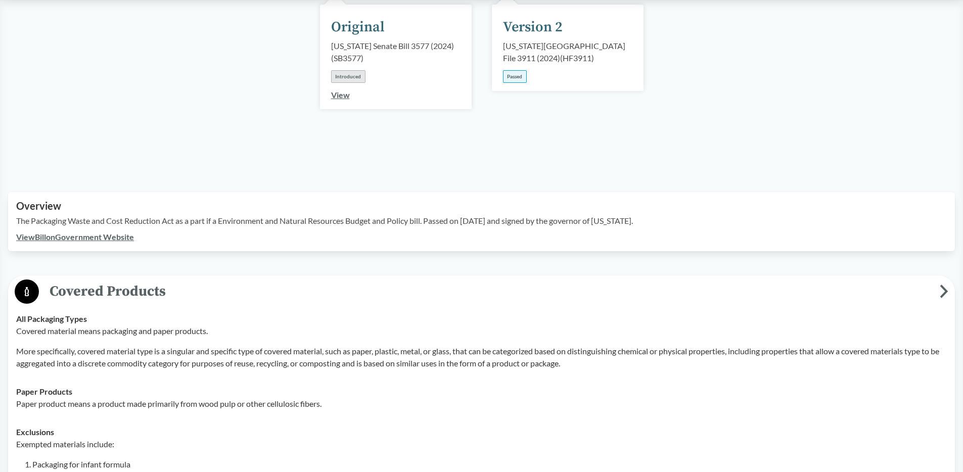 This screenshot has height=472, width=963. What do you see at coordinates (481, 444) in the screenshot?
I see `p: Exempted materials include:` at bounding box center [481, 444].